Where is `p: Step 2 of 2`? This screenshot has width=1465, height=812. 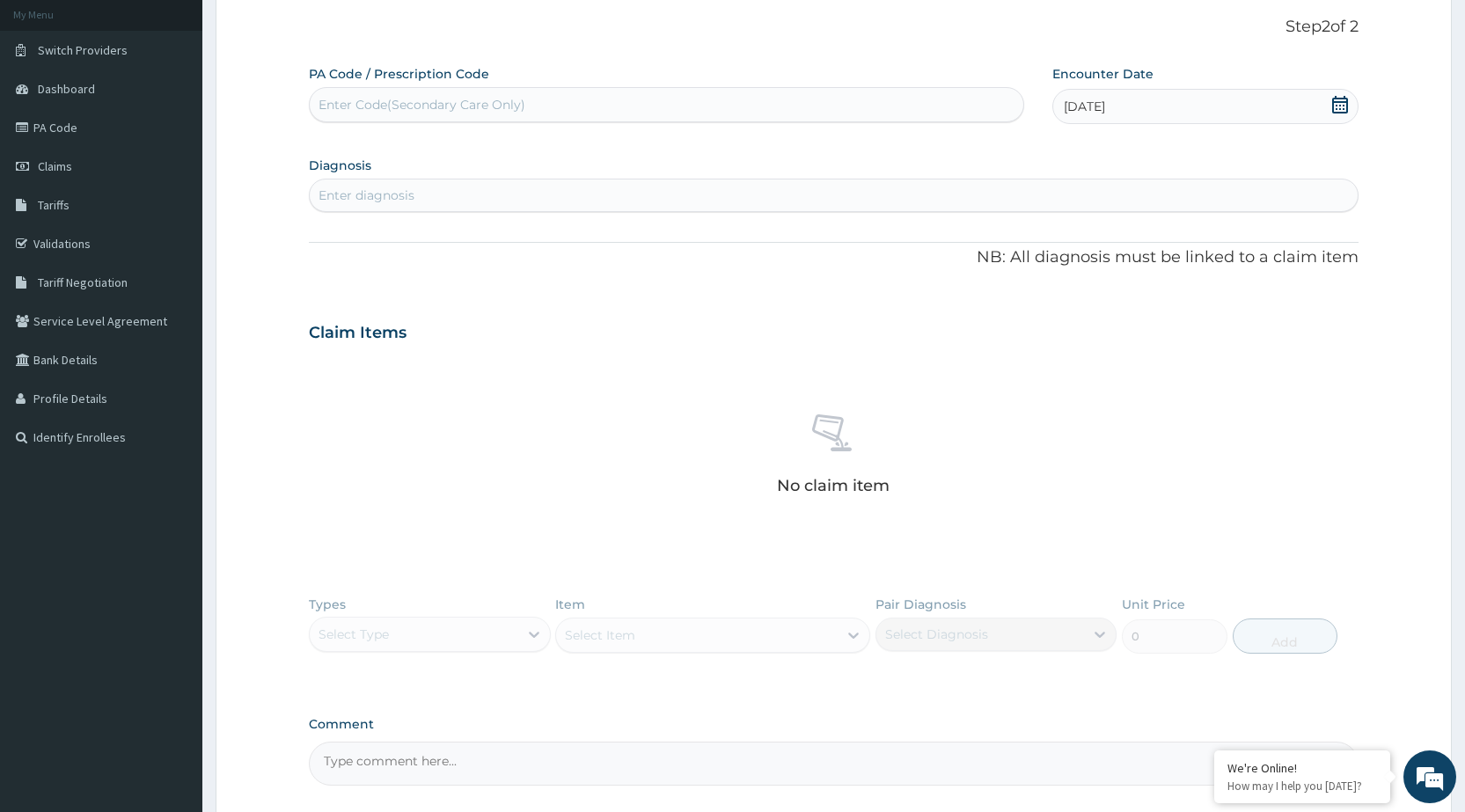 p: Step 2 of 2 is located at coordinates (833, 27).